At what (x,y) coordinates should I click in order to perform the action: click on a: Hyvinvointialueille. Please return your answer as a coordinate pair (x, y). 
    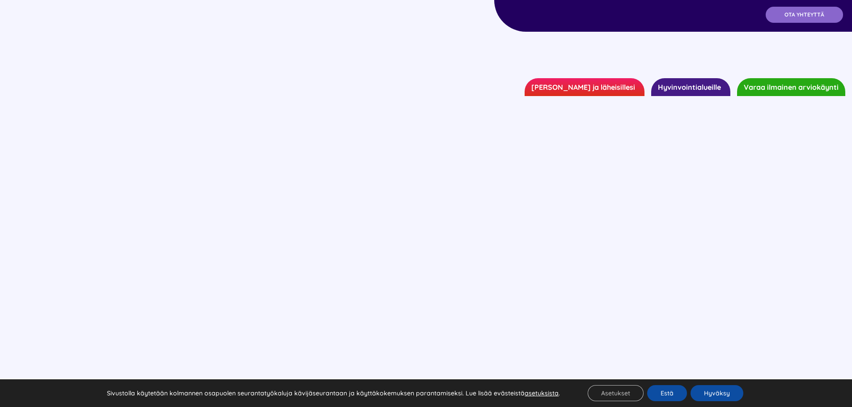
    Looking at the image, I should click on (691, 87).